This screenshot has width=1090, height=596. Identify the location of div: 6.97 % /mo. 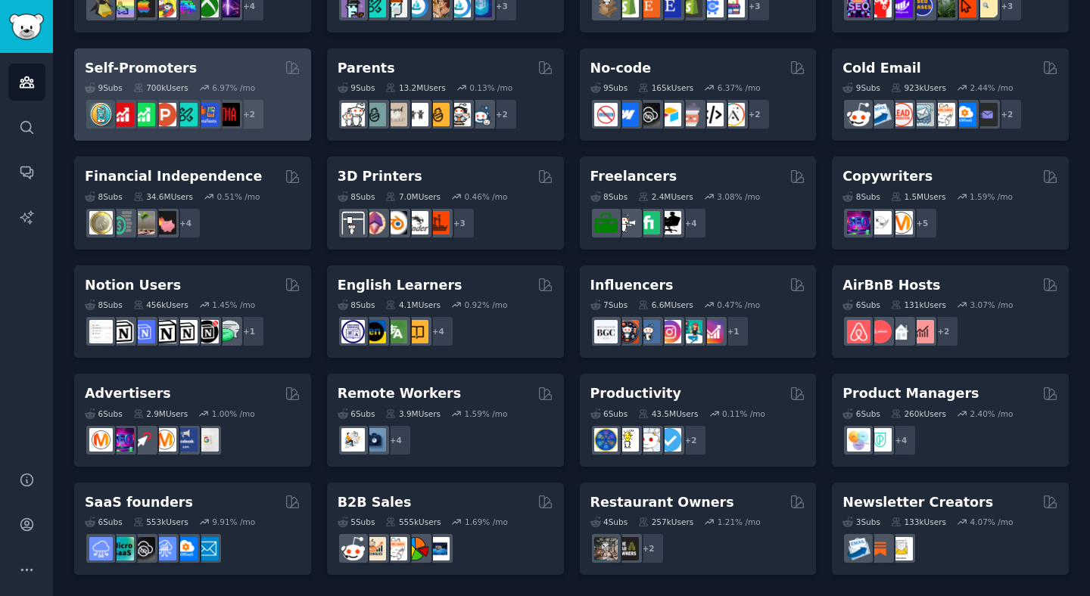
(233, 88).